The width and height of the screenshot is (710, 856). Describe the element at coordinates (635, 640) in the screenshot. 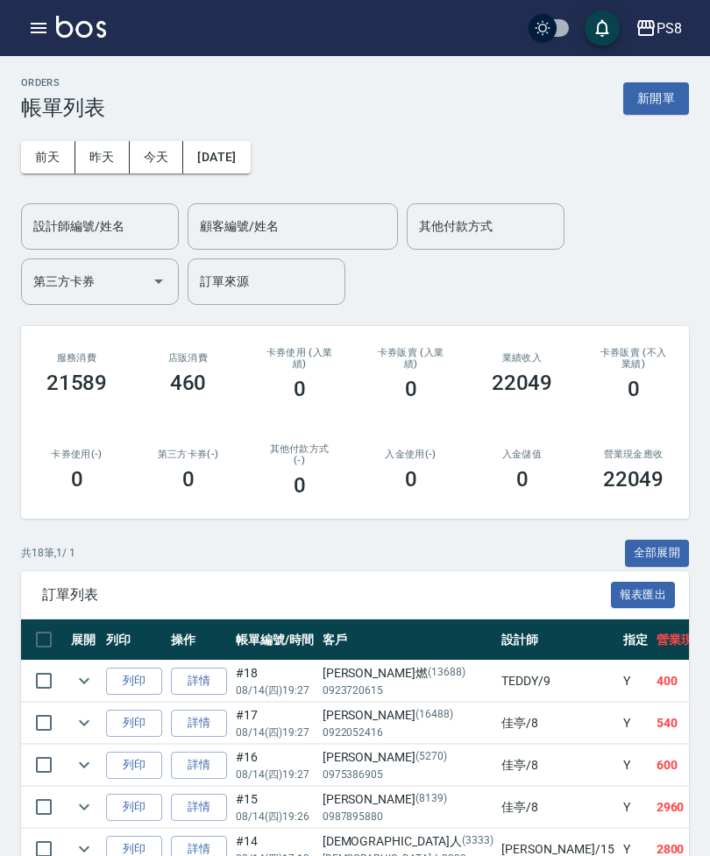

I see `th: 指定` at that location.